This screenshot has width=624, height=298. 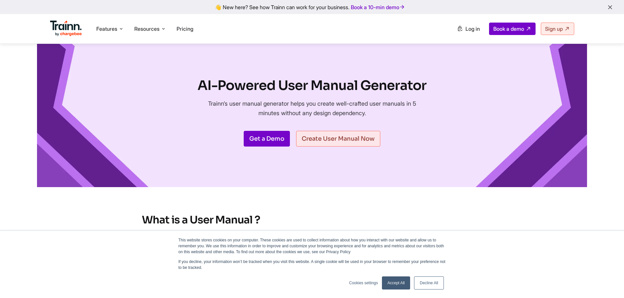 What do you see at coordinates (558, 29) in the screenshot?
I see `a: Sign up` at bounding box center [558, 29].